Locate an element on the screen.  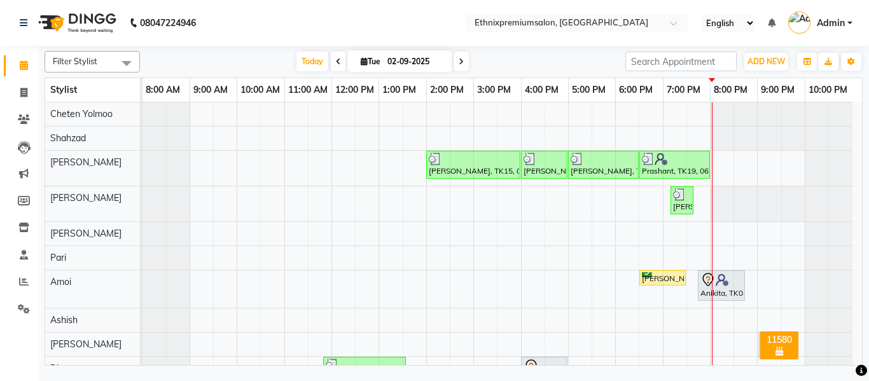
img: Admin is located at coordinates (799, 22).